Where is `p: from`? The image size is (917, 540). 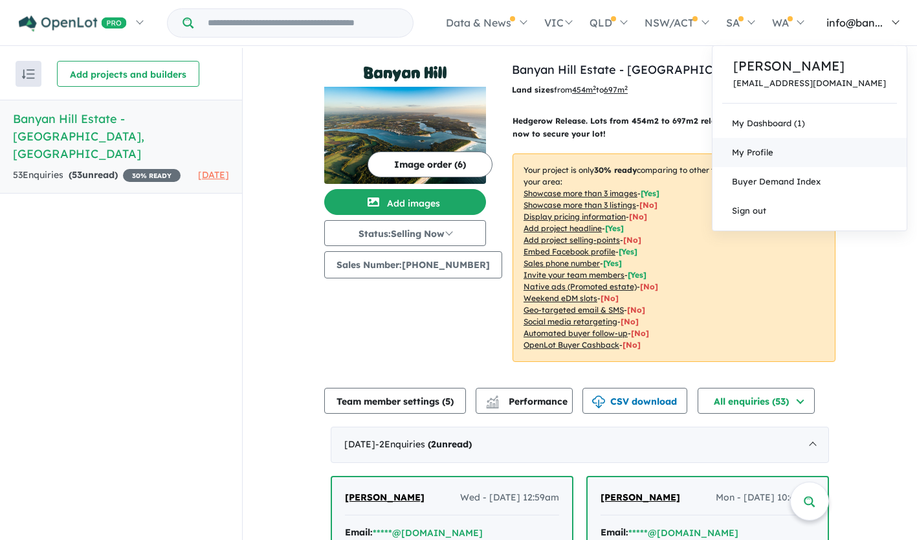 p: from is located at coordinates (613, 90).